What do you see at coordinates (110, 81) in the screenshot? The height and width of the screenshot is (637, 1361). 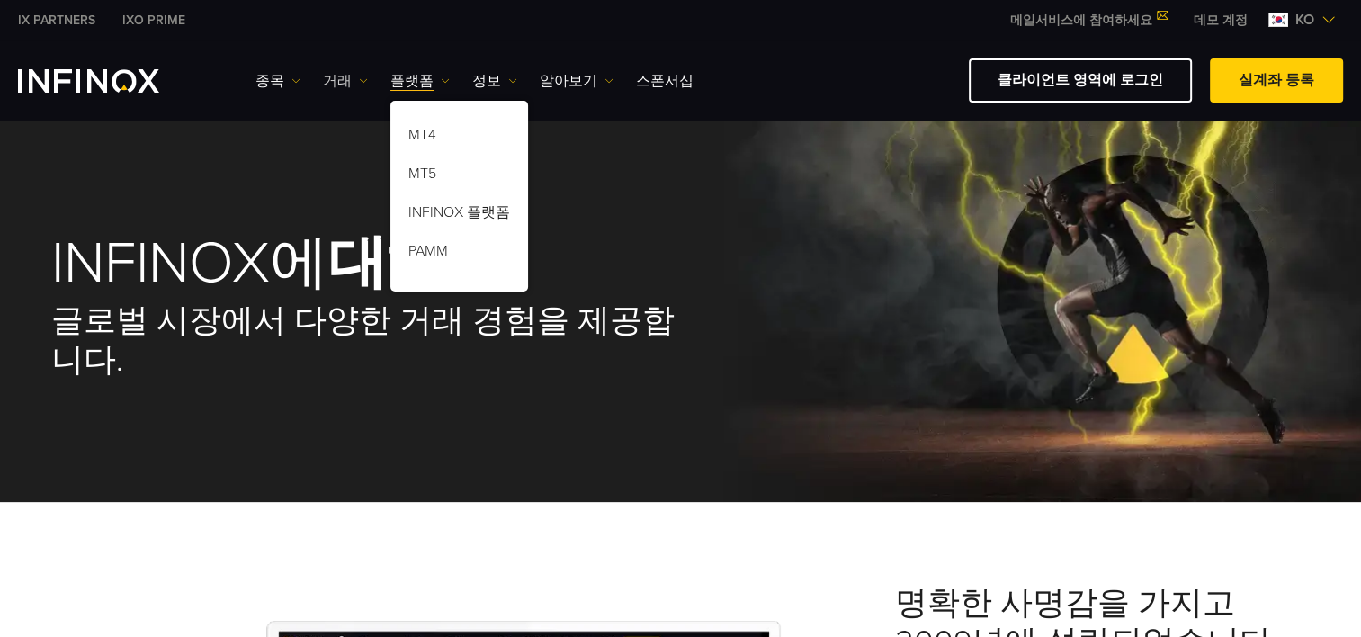 I see `a: INFINOX Logo` at bounding box center [110, 81].